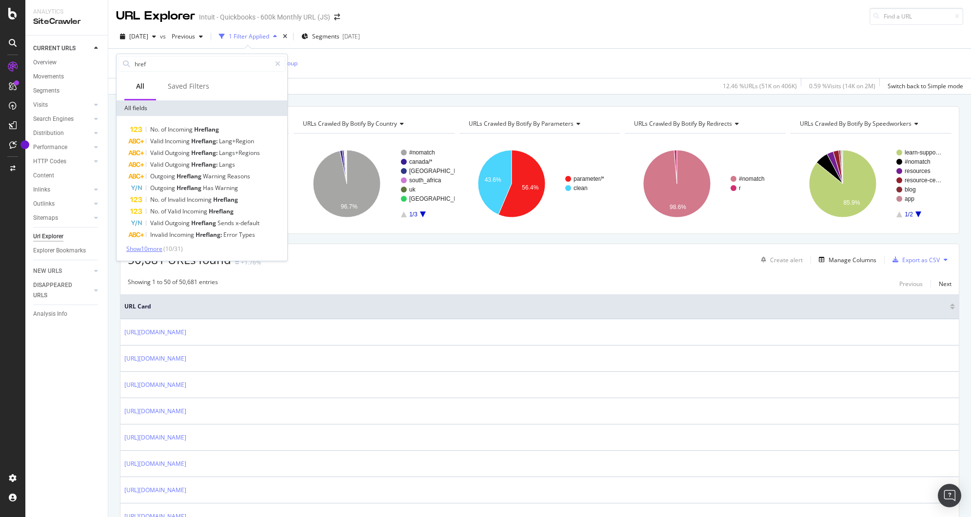 This screenshot has width=971, height=517. I want to click on span: URLs Crawled By Botify By country, so click(350, 123).